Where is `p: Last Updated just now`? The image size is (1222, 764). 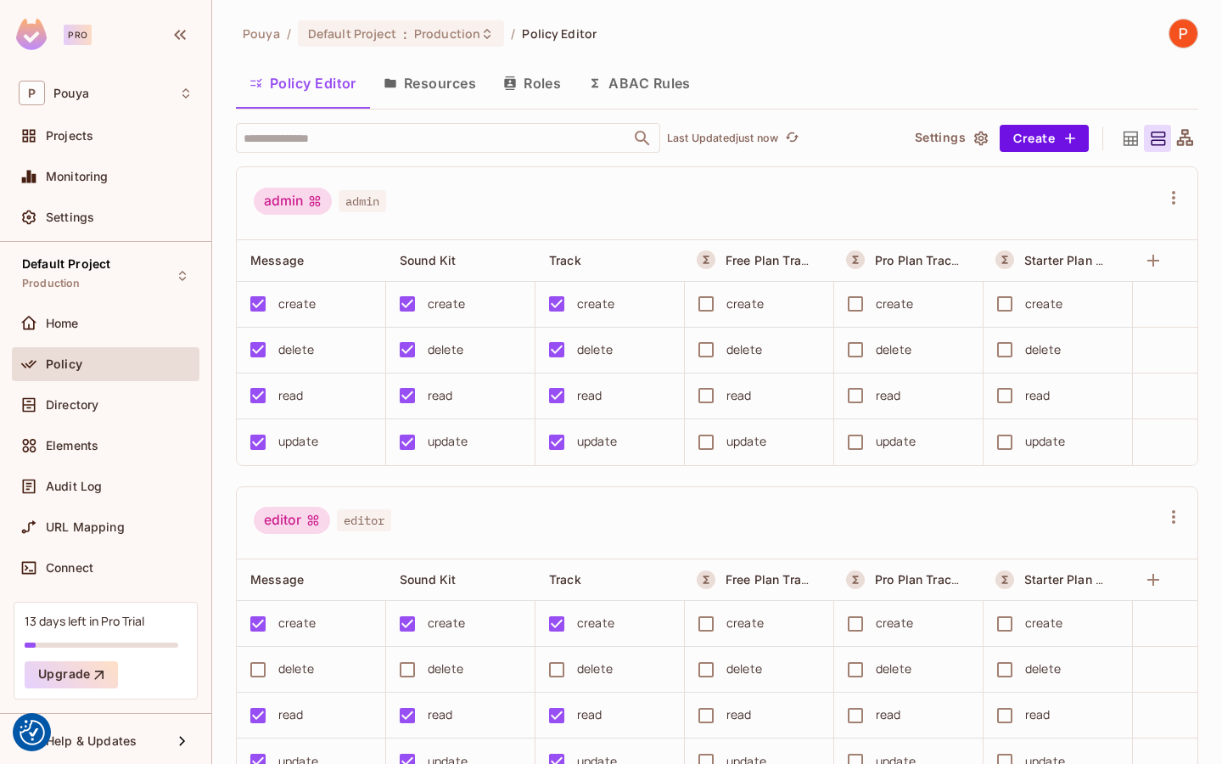 p: Last Updated just now is located at coordinates (722, 138).